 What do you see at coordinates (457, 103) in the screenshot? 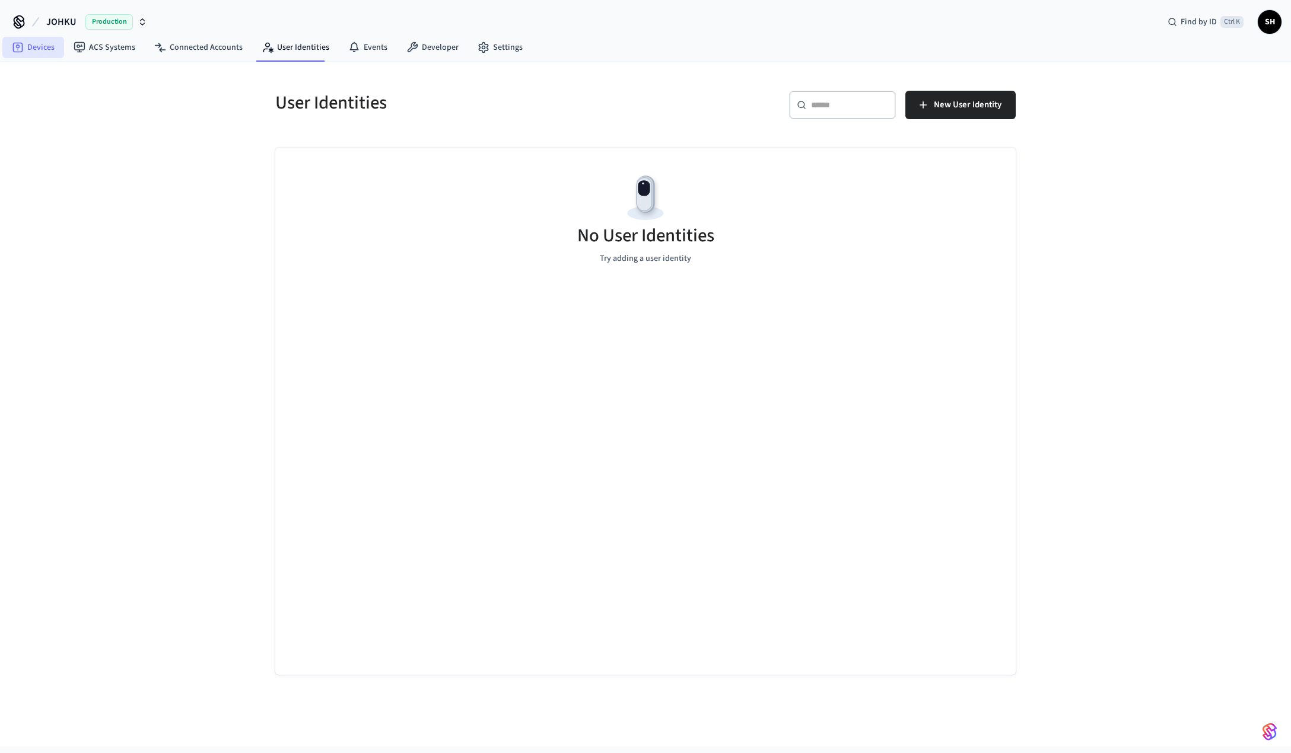
I see `h5: User Identities` at bounding box center [457, 103].